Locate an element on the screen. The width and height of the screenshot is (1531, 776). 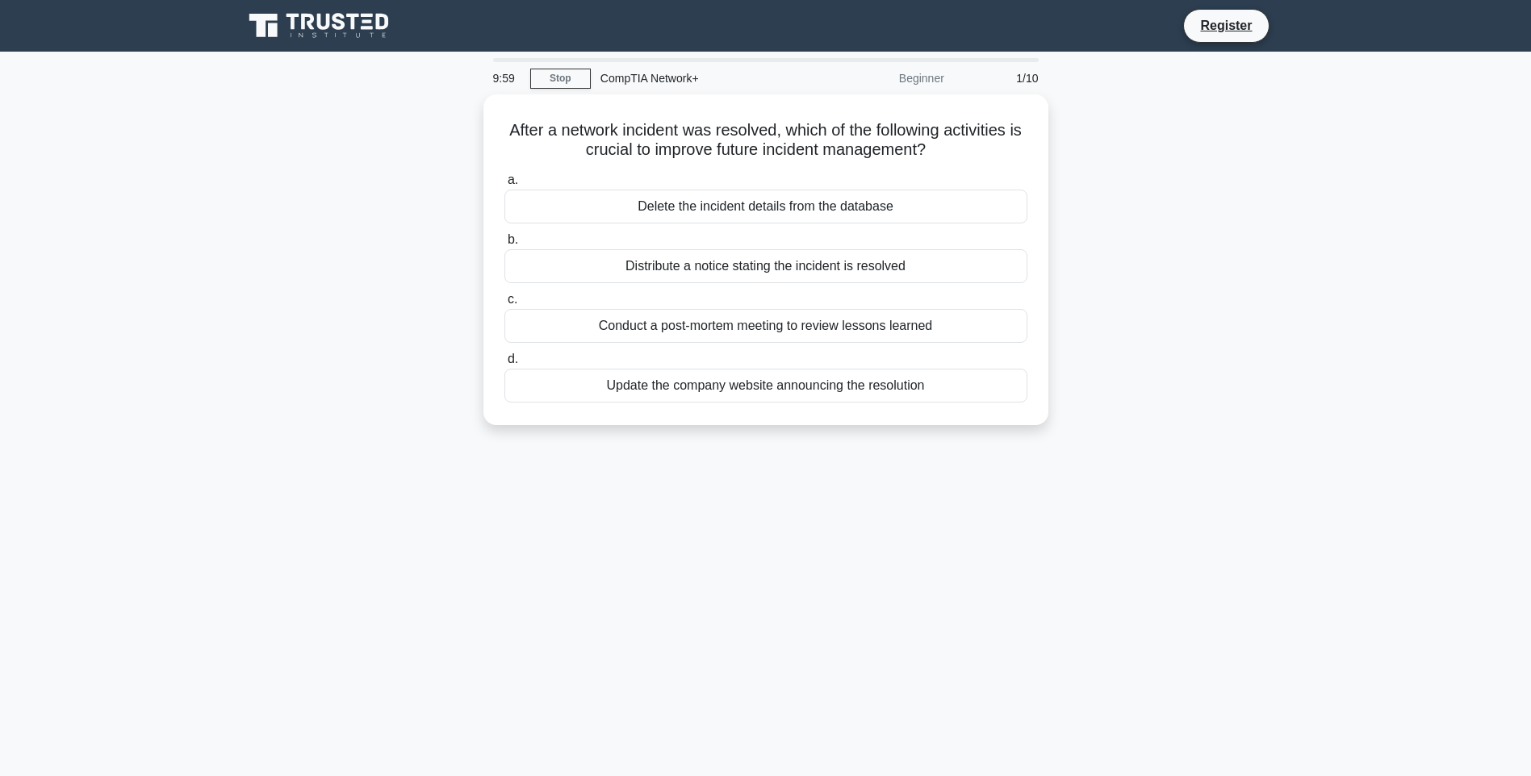
a: Stop is located at coordinates (560, 78).